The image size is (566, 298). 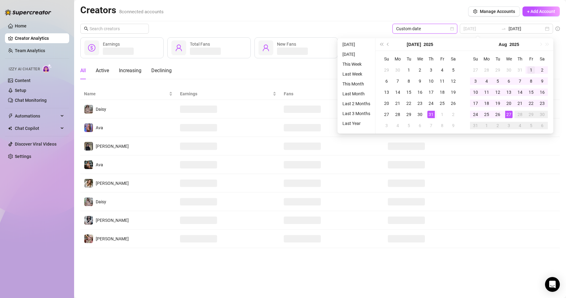 I want to click on div: 10, so click(x=431, y=81).